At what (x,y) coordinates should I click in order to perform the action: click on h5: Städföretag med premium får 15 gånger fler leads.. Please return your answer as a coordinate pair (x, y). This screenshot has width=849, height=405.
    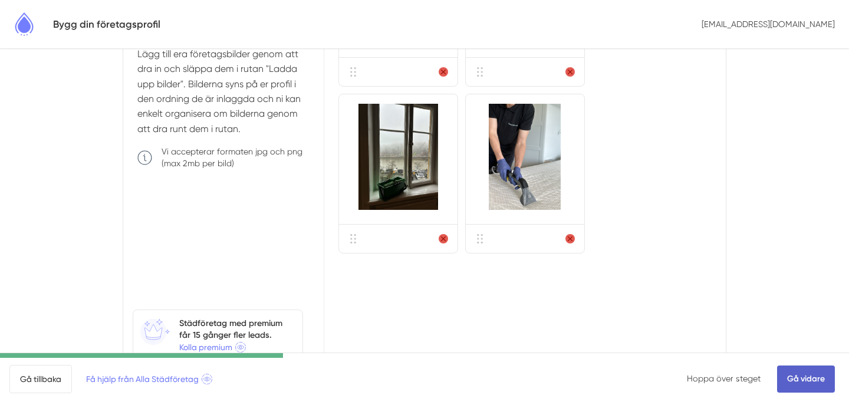
    Looking at the image, I should click on (237, 329).